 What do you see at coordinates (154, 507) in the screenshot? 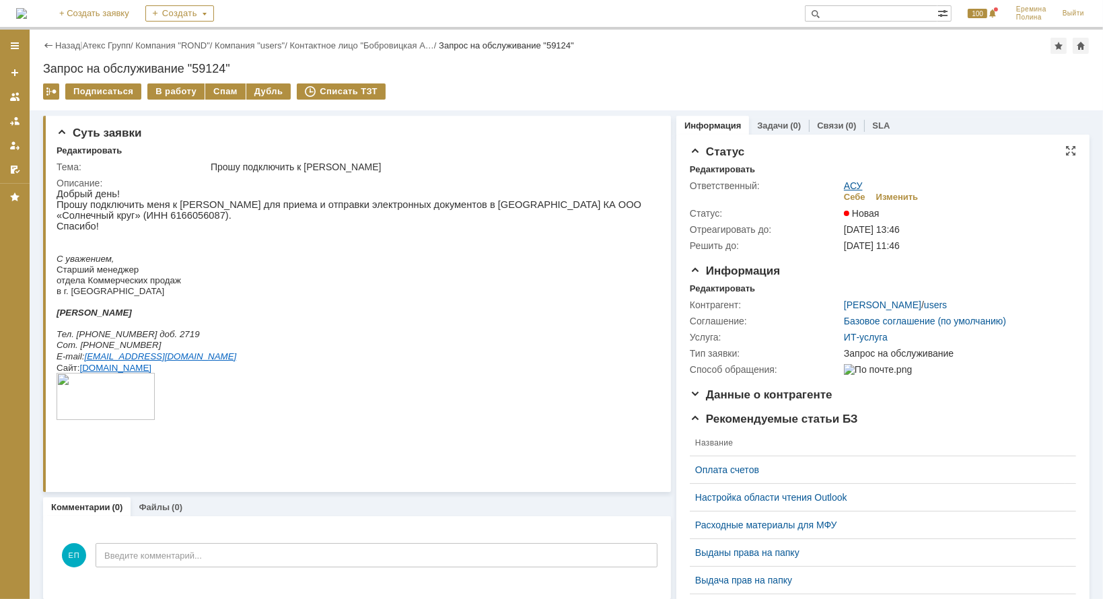
I see `a: Файлы` at bounding box center [154, 507].